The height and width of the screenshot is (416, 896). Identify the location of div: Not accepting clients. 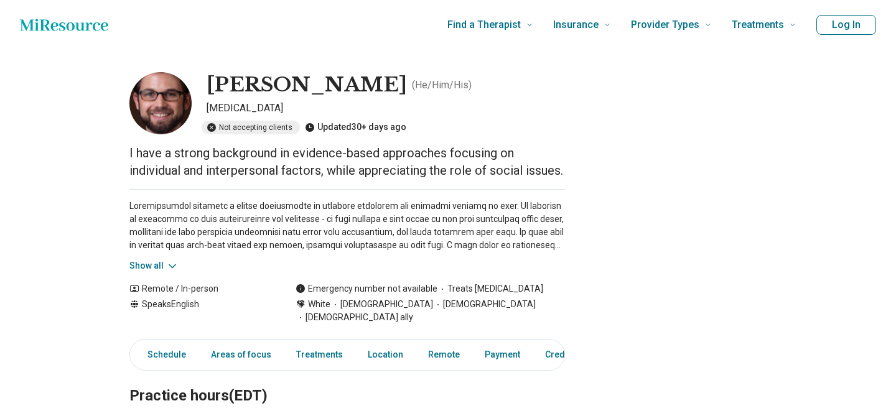
(251, 128).